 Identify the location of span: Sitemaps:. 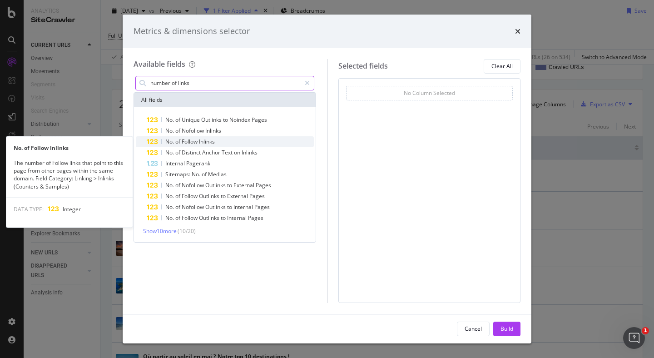
(178, 174).